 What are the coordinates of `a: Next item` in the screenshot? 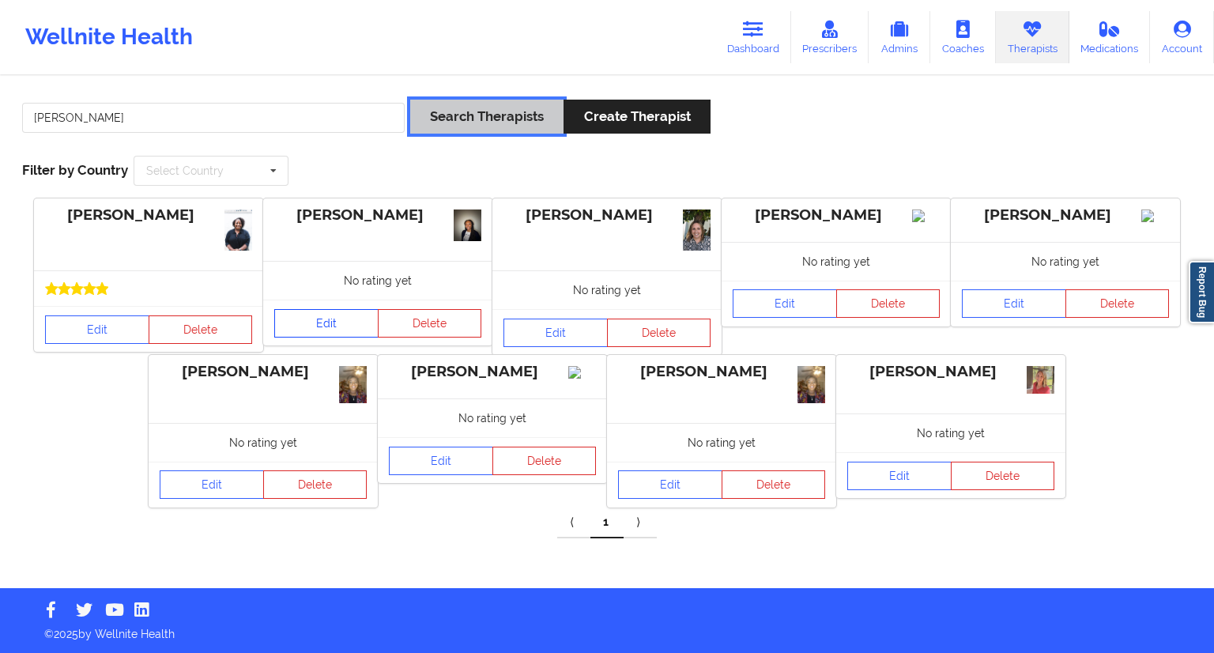 It's located at (640, 522).